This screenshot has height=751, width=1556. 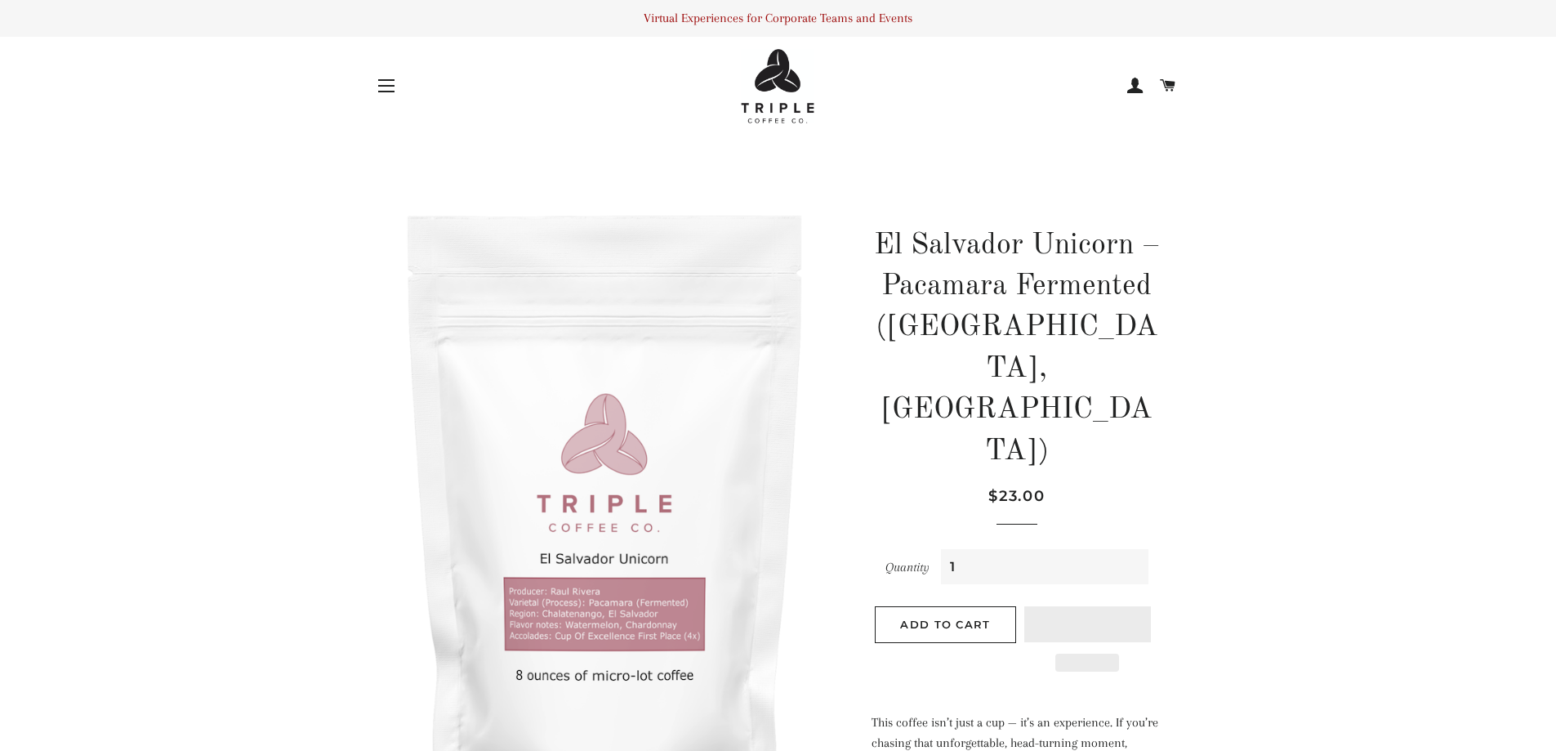 What do you see at coordinates (778, 86) in the screenshot?
I see `img: Triple Coffee Co - Logo` at bounding box center [778, 86].